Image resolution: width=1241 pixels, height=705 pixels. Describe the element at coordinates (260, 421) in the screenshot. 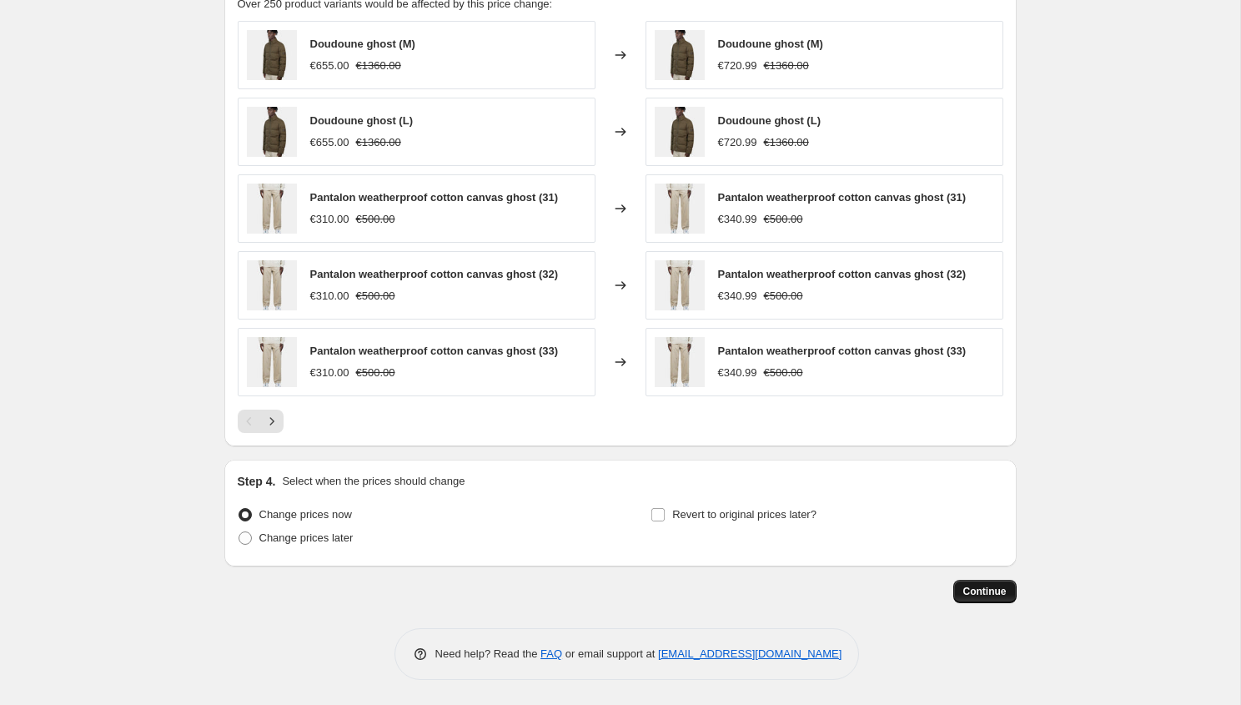

I see `nav: Pagination` at that location.